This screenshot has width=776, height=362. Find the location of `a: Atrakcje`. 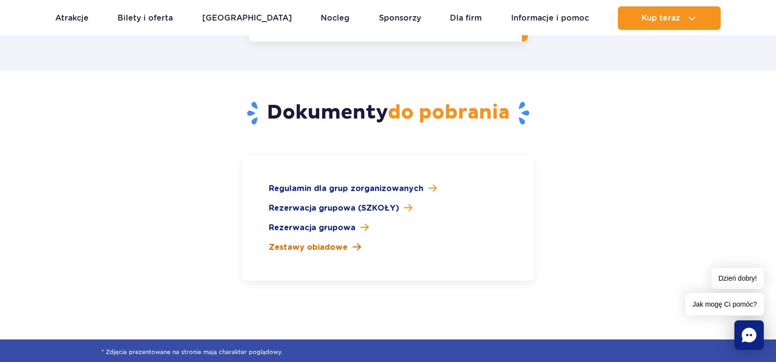

a: Atrakcje is located at coordinates (72, 18).